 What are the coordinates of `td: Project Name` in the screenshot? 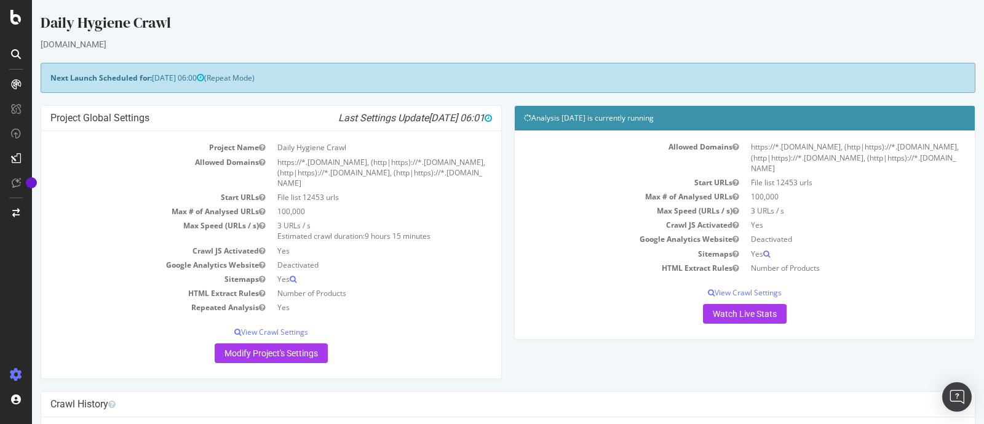 It's located at (129, 147).